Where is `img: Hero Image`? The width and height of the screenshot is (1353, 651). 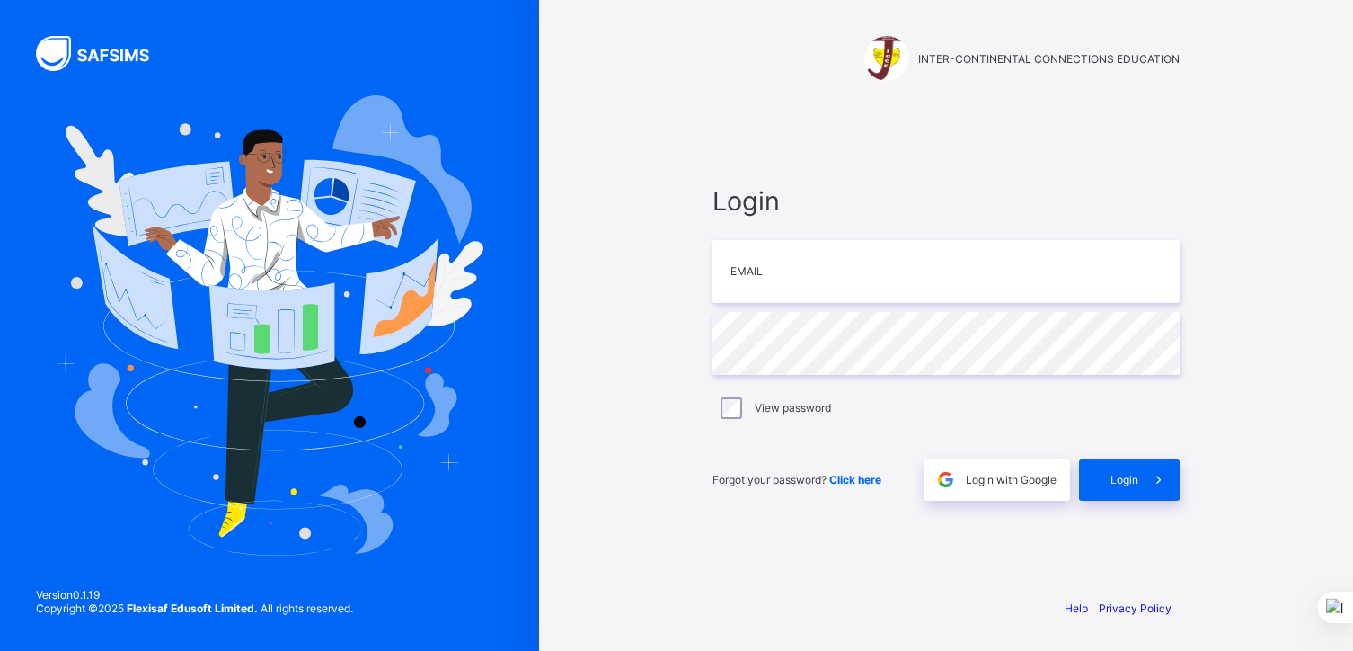
img: Hero Image is located at coordinates (270, 325).